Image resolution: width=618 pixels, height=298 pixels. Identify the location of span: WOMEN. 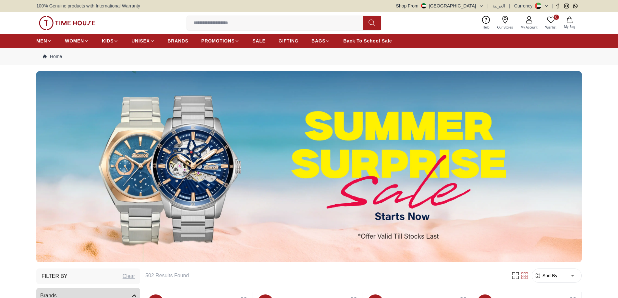
(74, 41).